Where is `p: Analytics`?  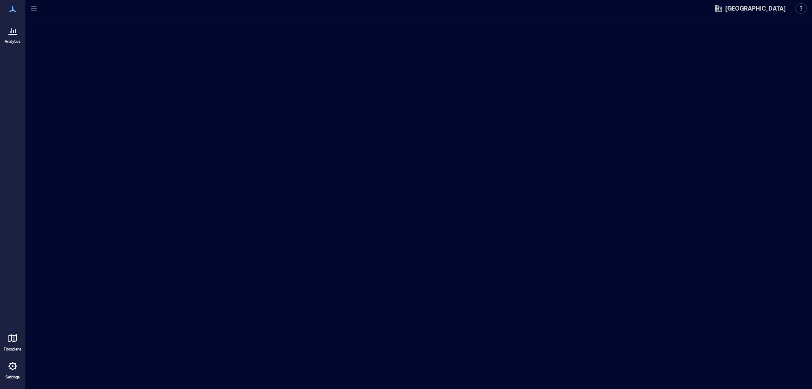
p: Analytics is located at coordinates (13, 41).